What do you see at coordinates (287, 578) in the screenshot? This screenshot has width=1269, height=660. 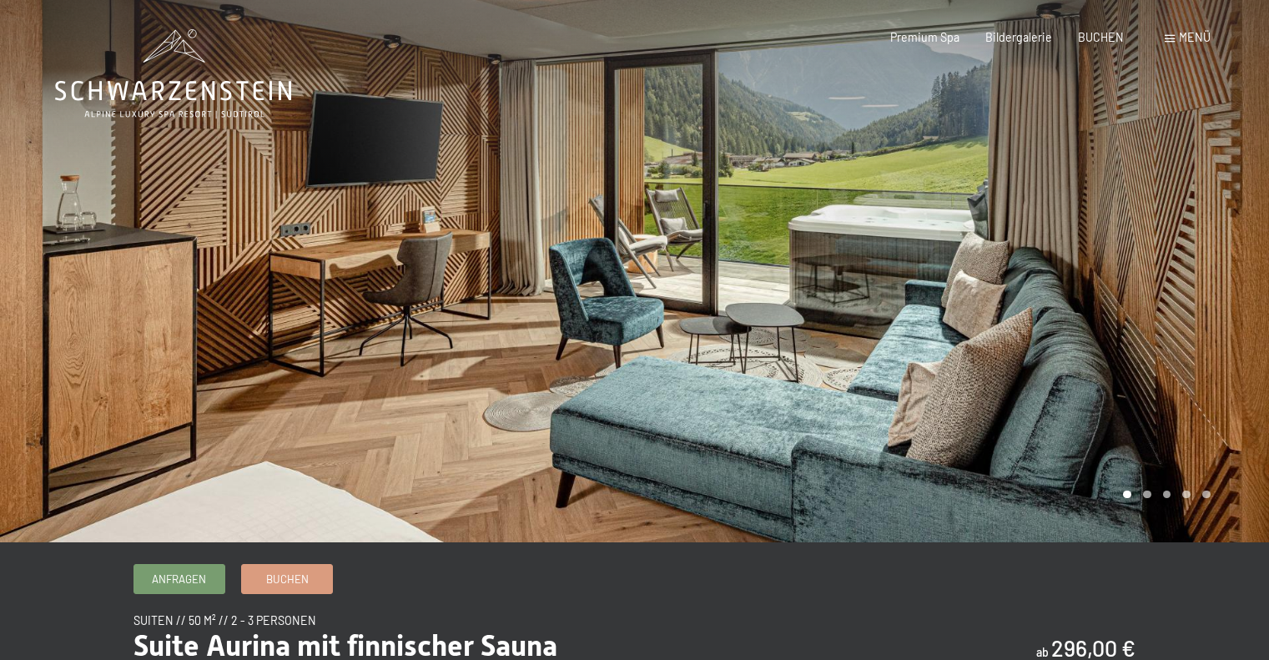 I see `a: Buchen` at bounding box center [287, 578].